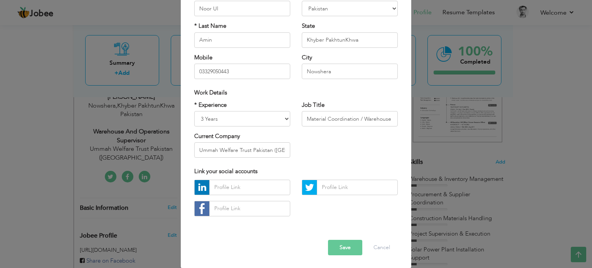  I want to click on button: Cancel, so click(381, 247).